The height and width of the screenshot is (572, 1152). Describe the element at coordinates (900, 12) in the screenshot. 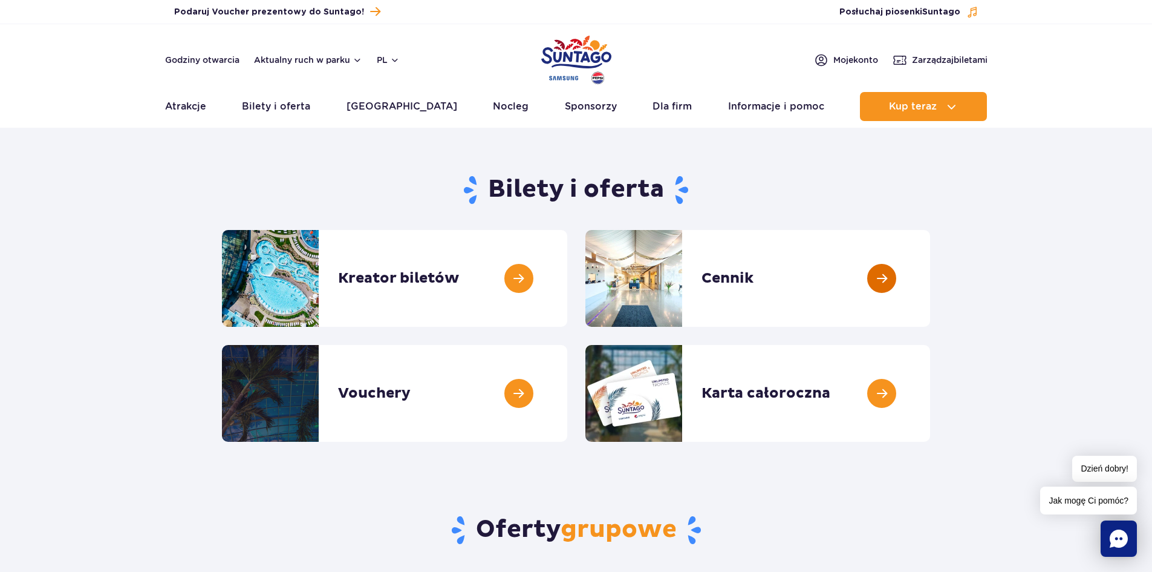

I see `span: Posłuchaj piosenki` at that location.